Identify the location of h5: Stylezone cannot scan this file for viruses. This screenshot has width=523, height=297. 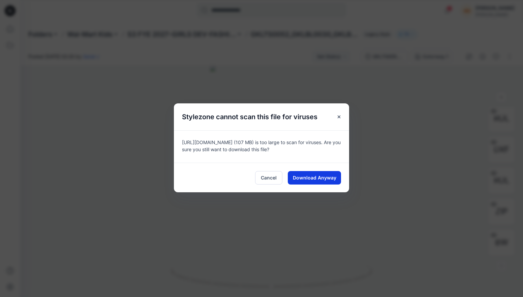
(250, 117).